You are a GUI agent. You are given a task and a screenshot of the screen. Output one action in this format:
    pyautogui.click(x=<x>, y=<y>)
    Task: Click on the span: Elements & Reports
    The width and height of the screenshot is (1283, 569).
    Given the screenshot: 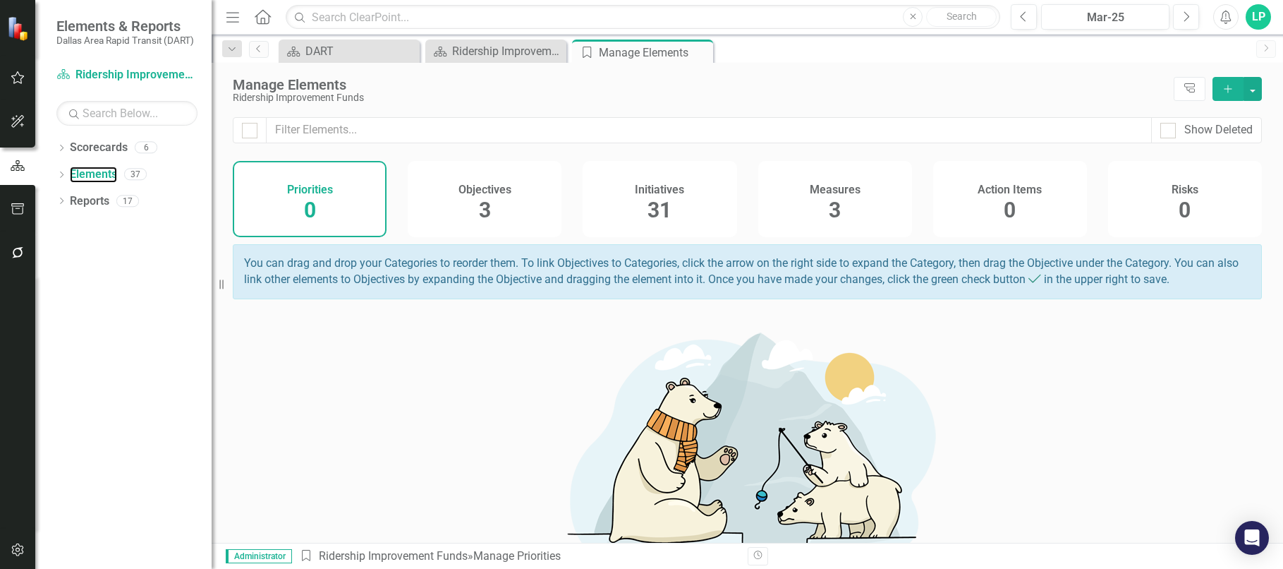 What is the action you would take?
    pyautogui.click(x=125, y=26)
    